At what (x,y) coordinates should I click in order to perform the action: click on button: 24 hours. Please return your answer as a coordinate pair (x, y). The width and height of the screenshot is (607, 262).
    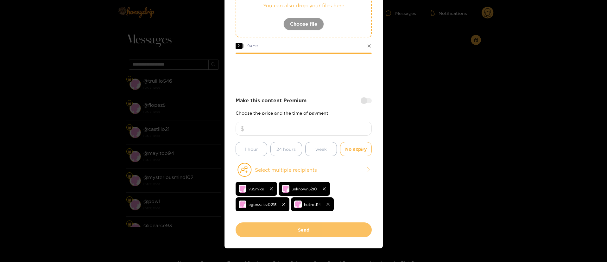
    Looking at the image, I should click on (286, 149).